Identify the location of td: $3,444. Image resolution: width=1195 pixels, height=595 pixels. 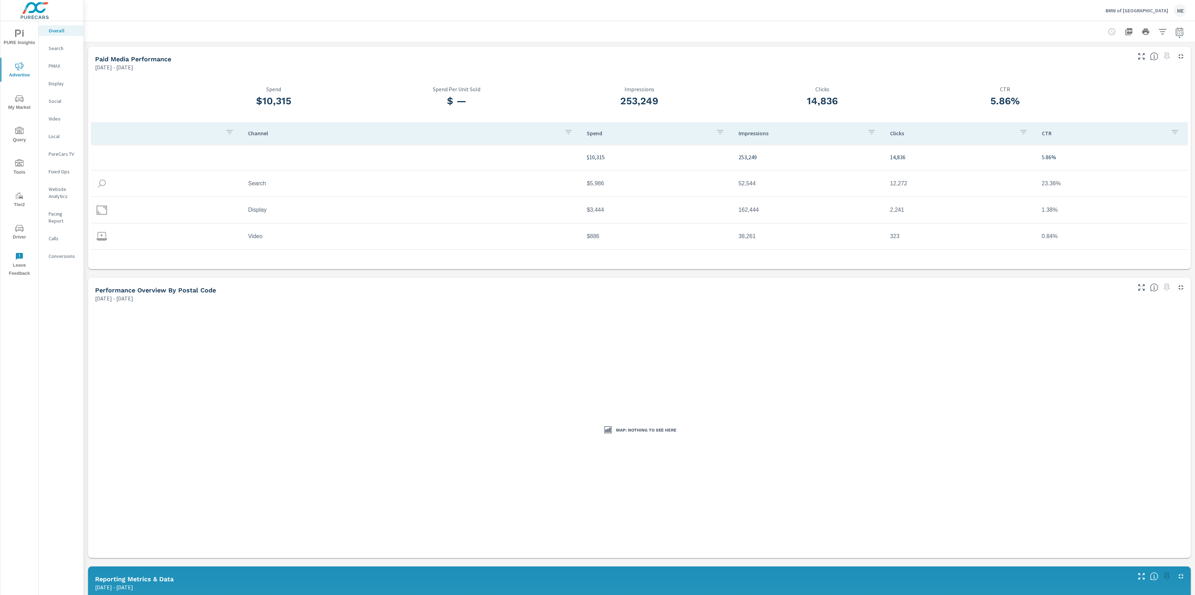
(657, 210).